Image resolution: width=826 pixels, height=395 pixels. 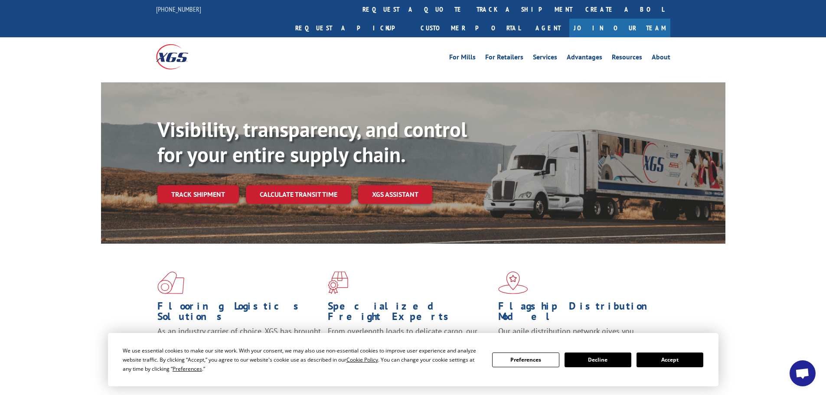 What do you see at coordinates (578, 336) in the screenshot?
I see `span: Our agile distribution network gives you nationwide inventory management on demand.` at bounding box center [578, 336].